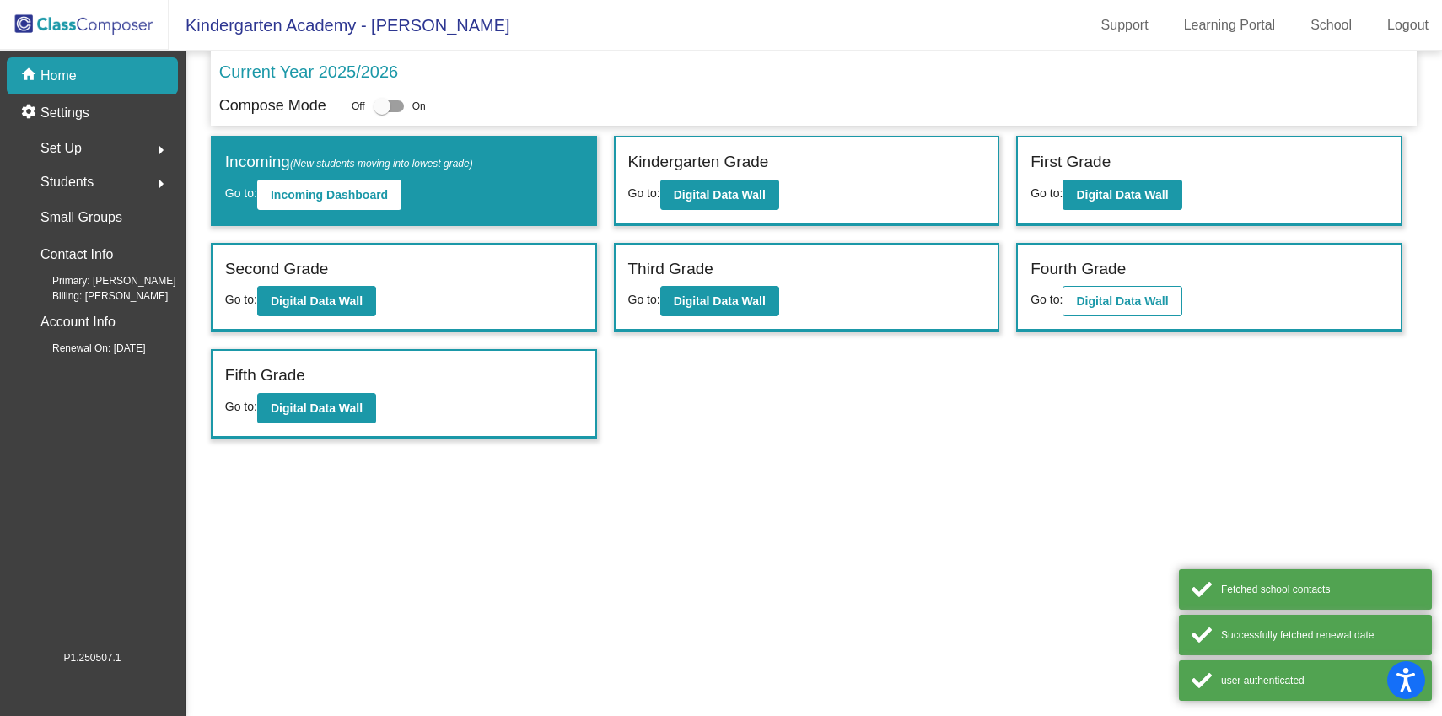  What do you see at coordinates (309, 72) in the screenshot?
I see `p: Current Year 2025/2026` at bounding box center [309, 72].